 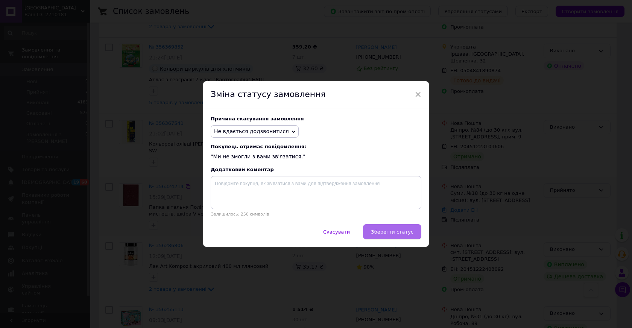 I want to click on button: Скасувати, so click(x=336, y=232).